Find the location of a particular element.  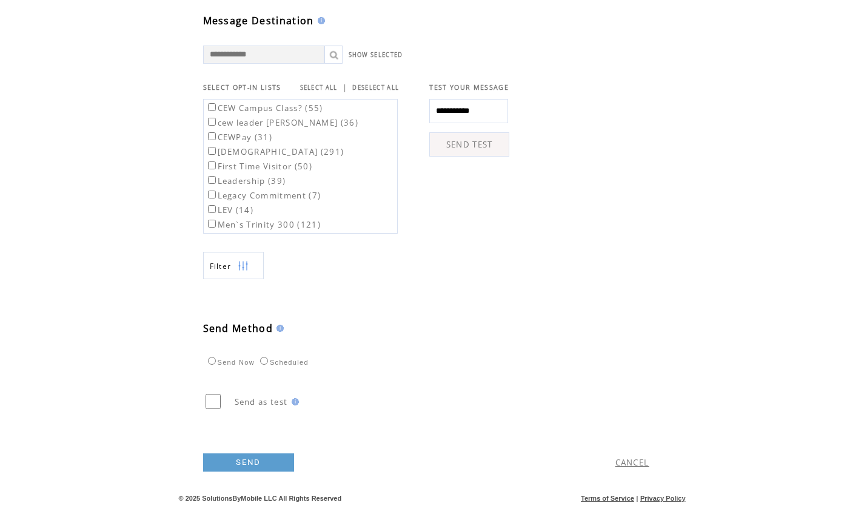

a: SHOW SELECTED is located at coordinates (376, 55).